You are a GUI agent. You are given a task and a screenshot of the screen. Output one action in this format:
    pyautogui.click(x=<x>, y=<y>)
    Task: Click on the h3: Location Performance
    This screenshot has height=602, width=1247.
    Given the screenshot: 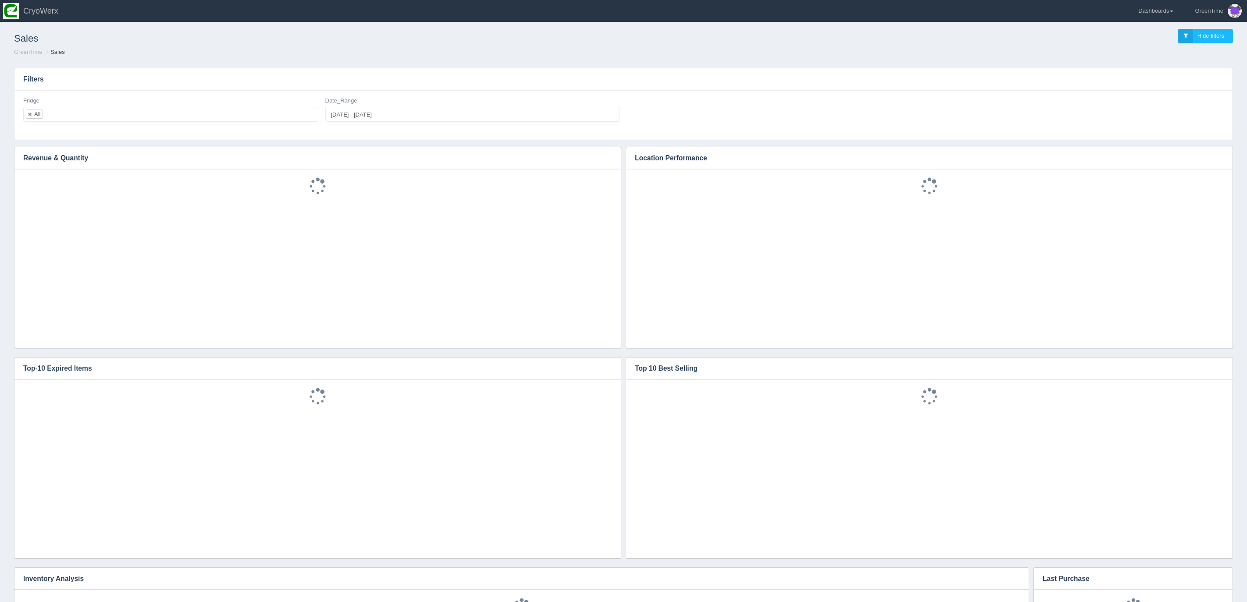 What is the action you would take?
    pyautogui.click(x=923, y=158)
    